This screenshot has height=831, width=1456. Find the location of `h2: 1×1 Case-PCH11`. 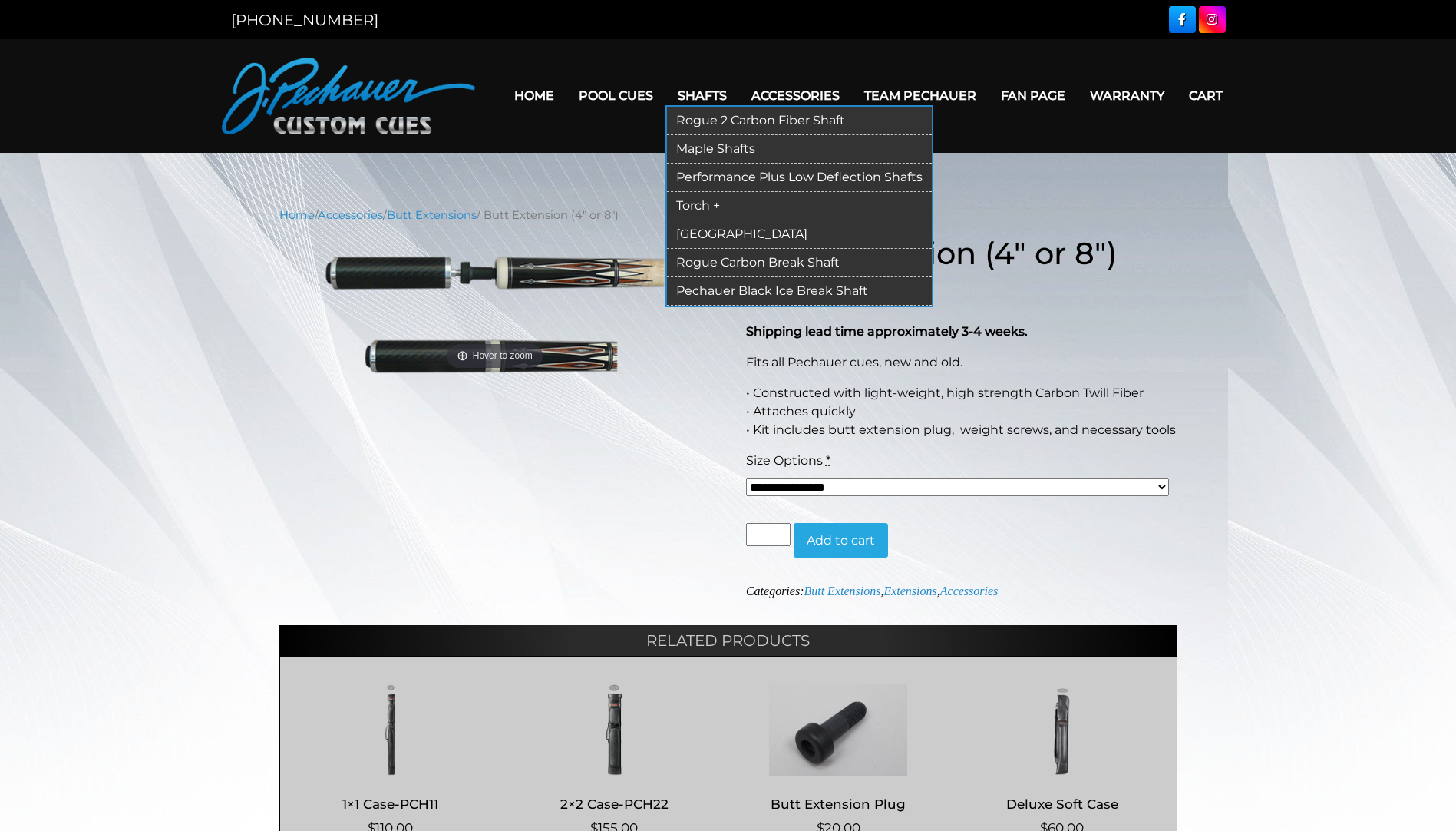

h2: 1×1 Case-PCH11 is located at coordinates (390, 803).